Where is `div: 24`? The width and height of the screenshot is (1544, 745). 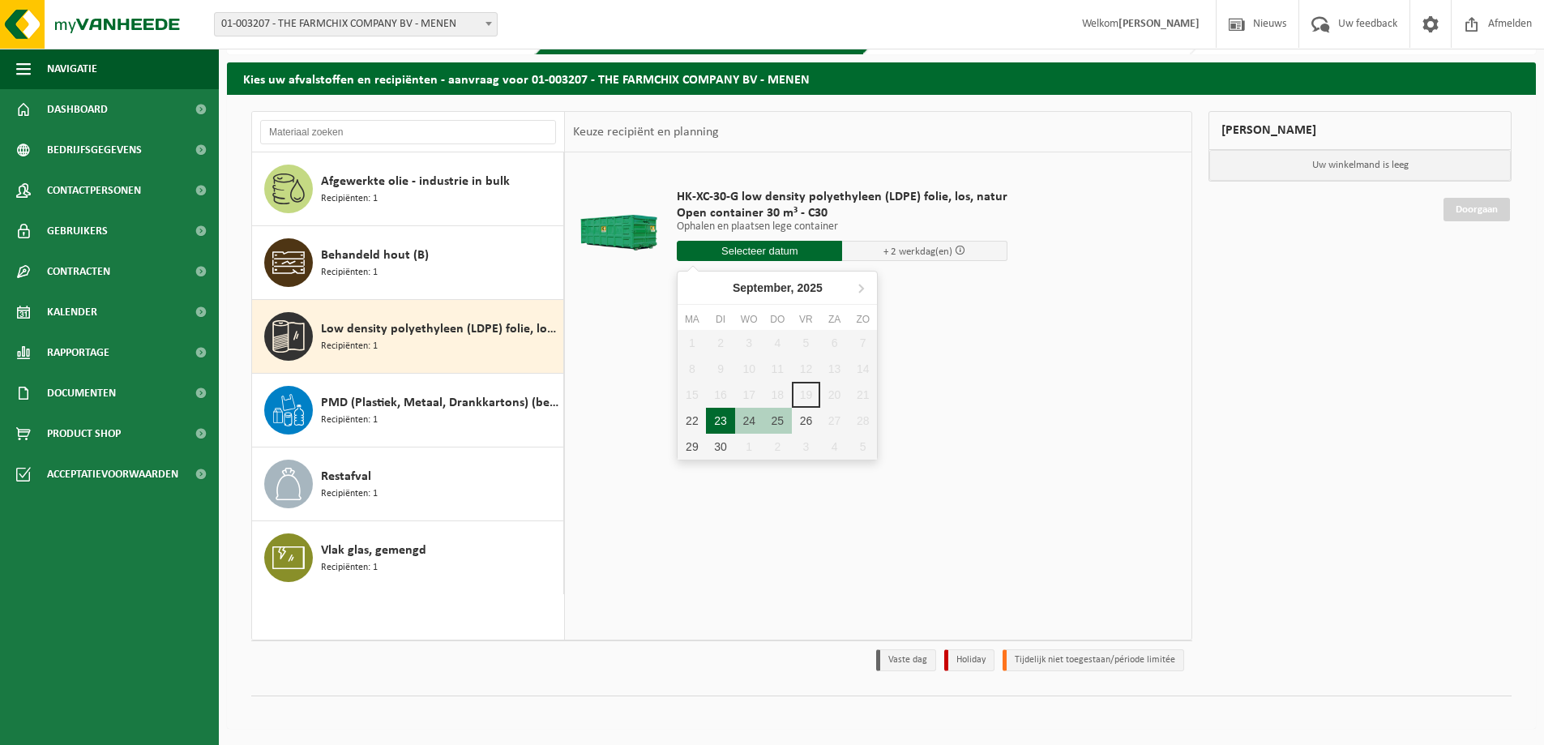
div: 24 is located at coordinates (749, 421).